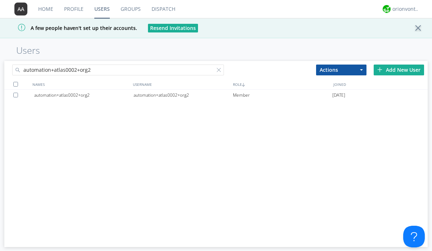  I want to click on div: Add New User, so click(399, 70).